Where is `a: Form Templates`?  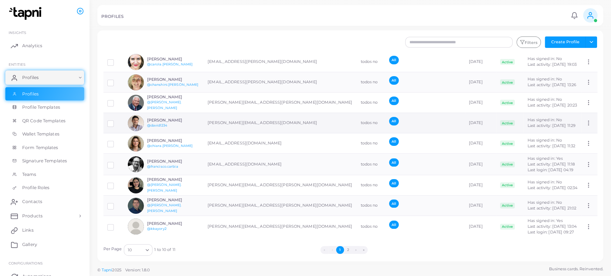
a: Form Templates is located at coordinates (45, 148).